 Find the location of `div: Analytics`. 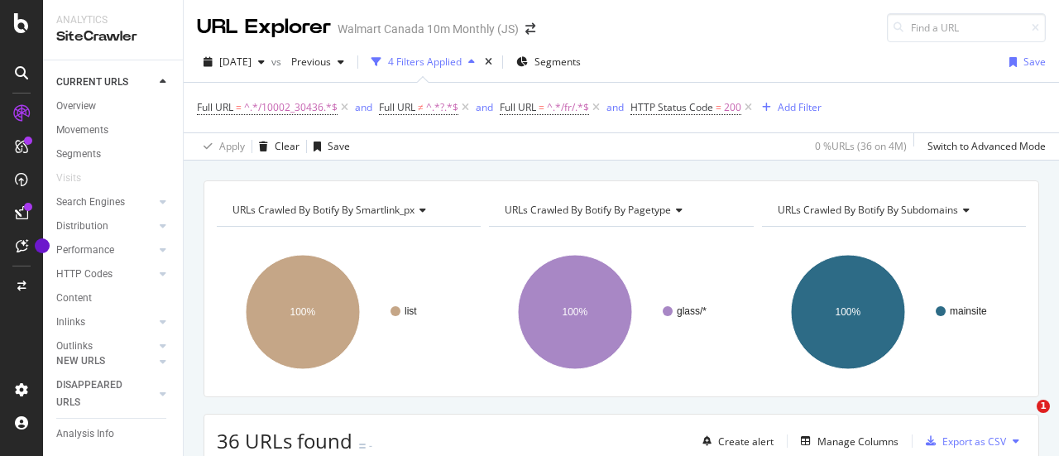

div: Analytics is located at coordinates (113, 20).